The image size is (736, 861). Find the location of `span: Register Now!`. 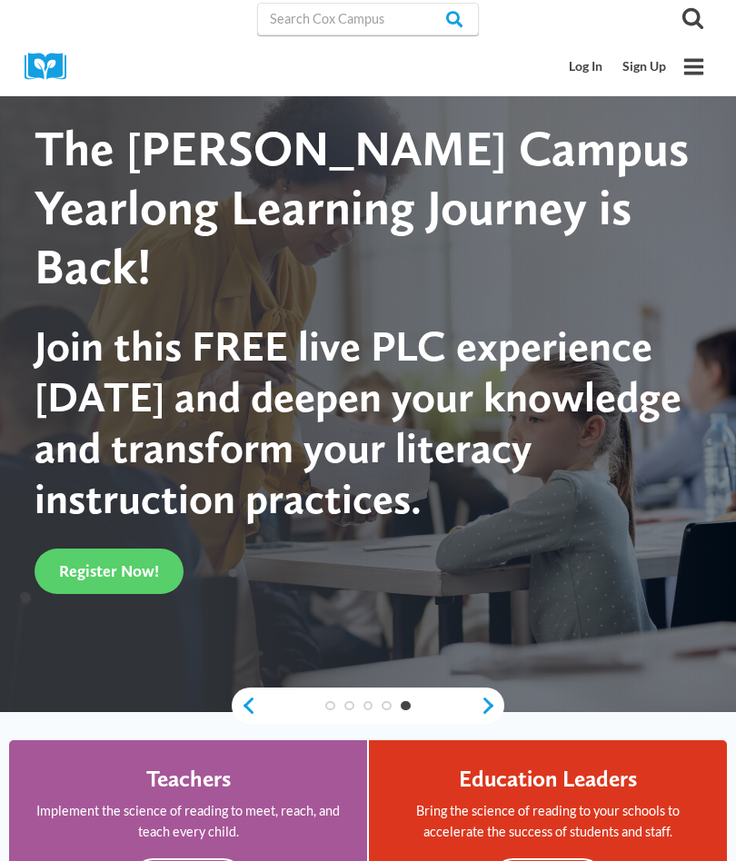

span: Register Now! is located at coordinates (109, 570).